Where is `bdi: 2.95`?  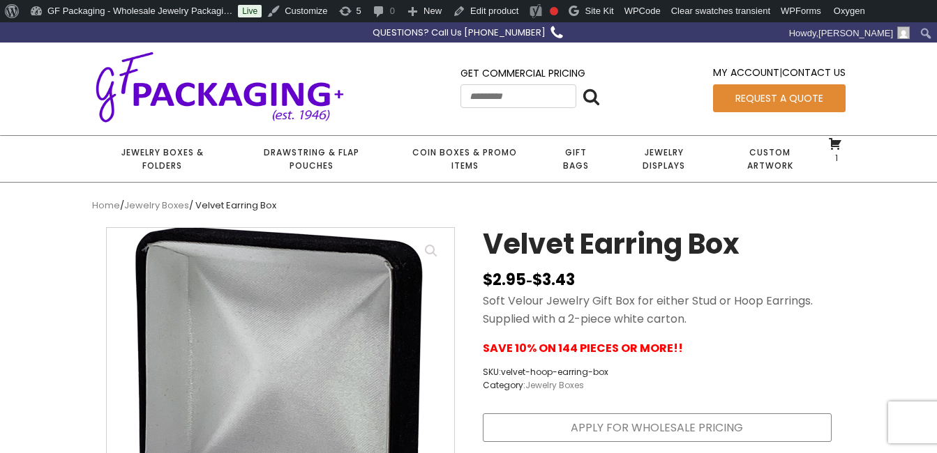
bdi: 2.95 is located at coordinates (504, 280).